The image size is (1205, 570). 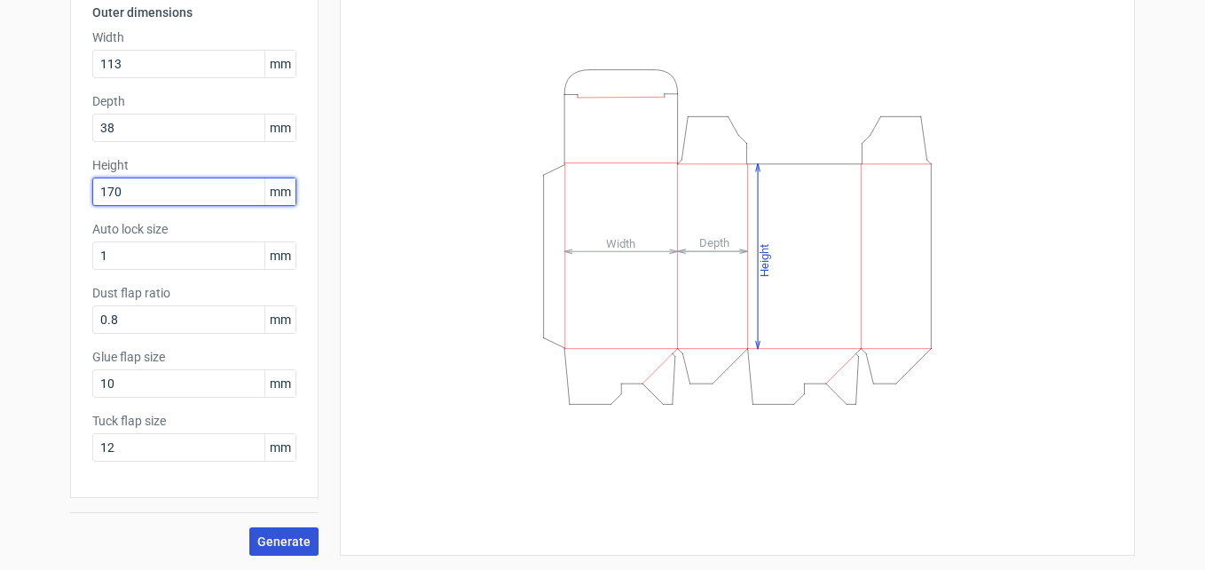 I want to click on label: Depth, so click(x=194, y=101).